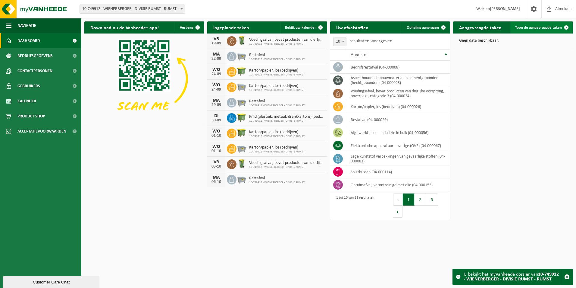 The width and height of the screenshot is (576, 288). What do you see at coordinates (423, 27) in the screenshot?
I see `span: Ophaling aanvragen` at bounding box center [423, 27].